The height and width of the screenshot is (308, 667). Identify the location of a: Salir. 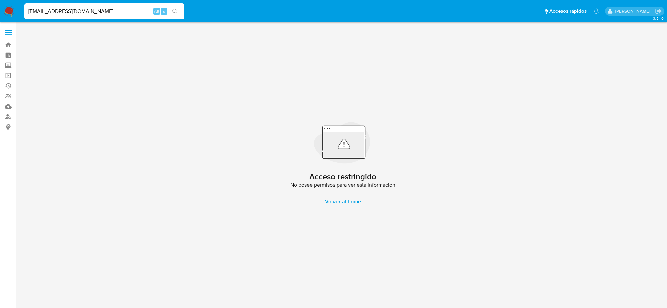
(658, 11).